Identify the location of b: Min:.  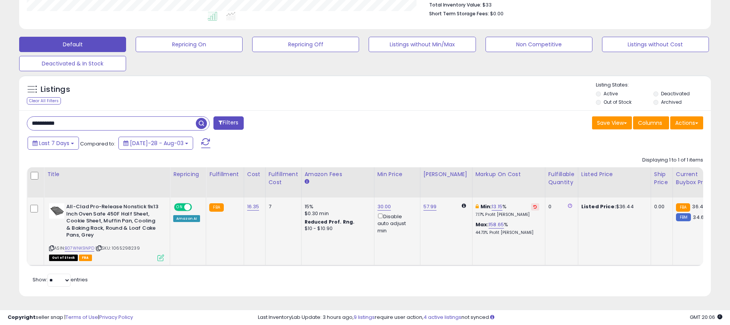
(487, 207).